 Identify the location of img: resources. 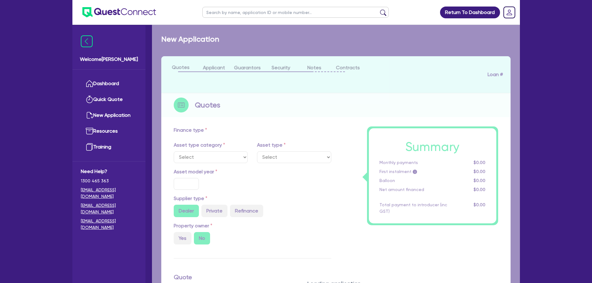
(89, 131).